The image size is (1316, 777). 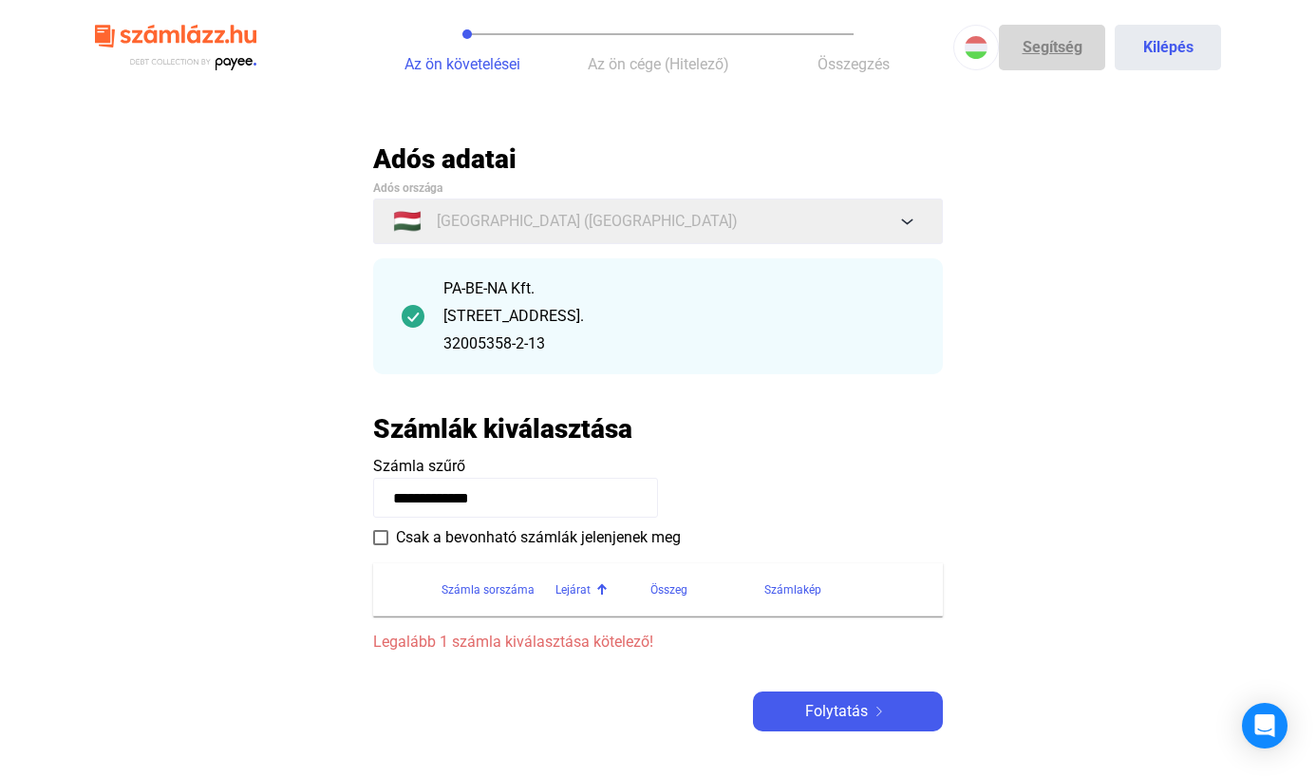 I want to click on img: checkmark-darker-green-circle, so click(x=413, y=316).